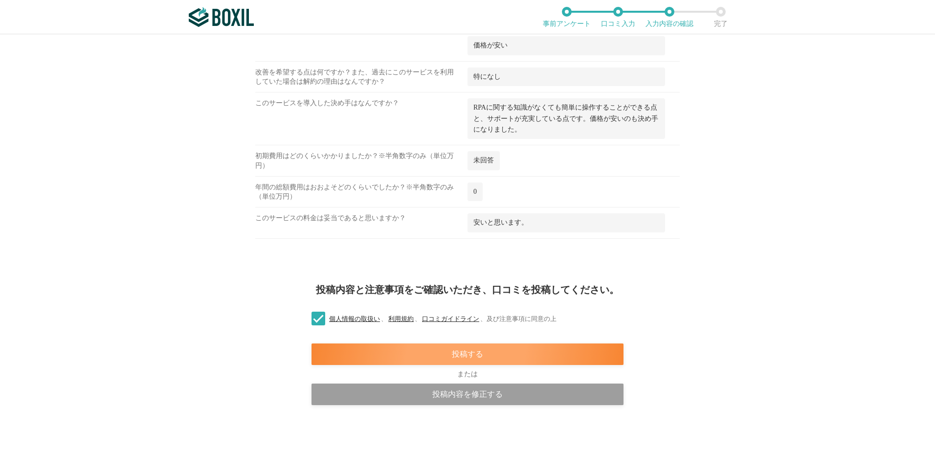 The height and width of the screenshot is (456, 935). I want to click on li: 事前アンケート, so click(566, 17).